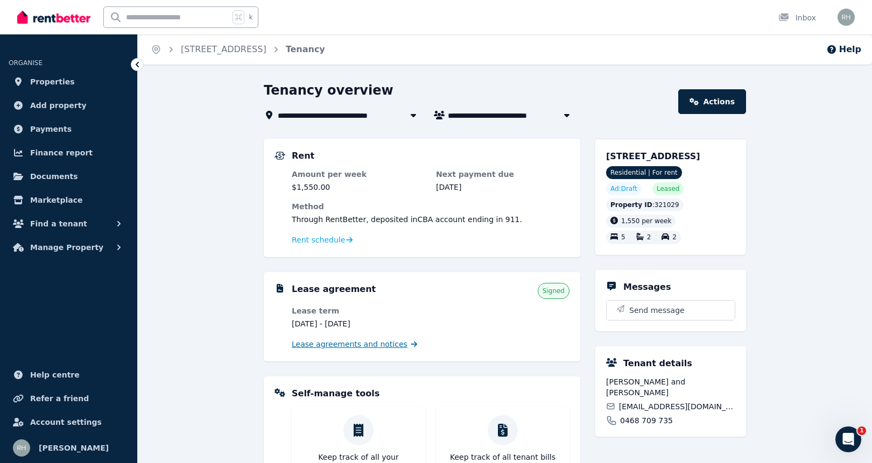 This screenshot has width=872, height=463. Describe the element at coordinates (51, 129) in the screenshot. I see `span: Payments` at that location.